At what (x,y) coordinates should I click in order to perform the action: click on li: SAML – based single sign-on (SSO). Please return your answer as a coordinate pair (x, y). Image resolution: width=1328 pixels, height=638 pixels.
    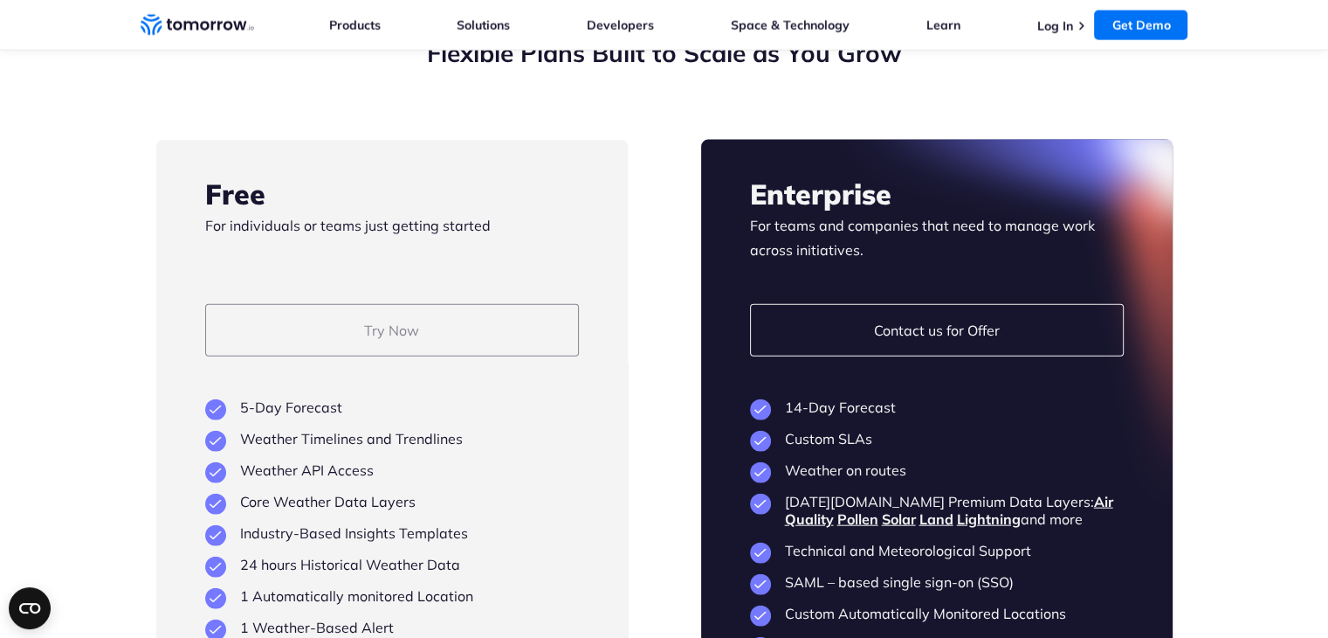
    Looking at the image, I should click on (937, 582).